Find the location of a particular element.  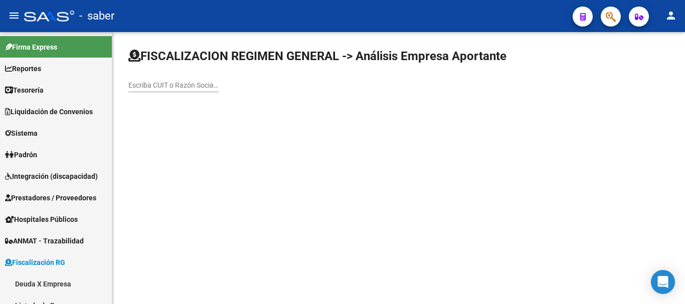

span: Sistema is located at coordinates (21, 133).